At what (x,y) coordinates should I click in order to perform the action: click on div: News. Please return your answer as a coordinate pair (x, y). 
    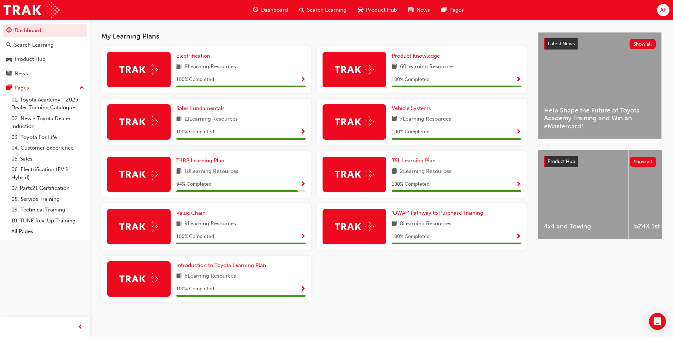
    Looking at the image, I should click on (21, 74).